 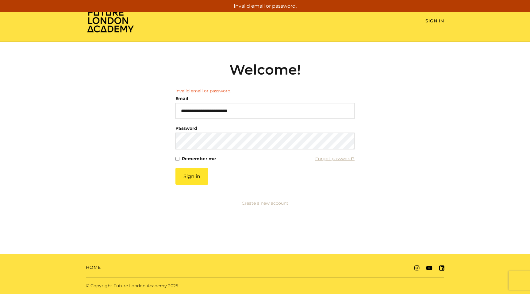 What do you see at coordinates (265, 91) in the screenshot?
I see `li: Invalid email or password.` at bounding box center [265, 91].